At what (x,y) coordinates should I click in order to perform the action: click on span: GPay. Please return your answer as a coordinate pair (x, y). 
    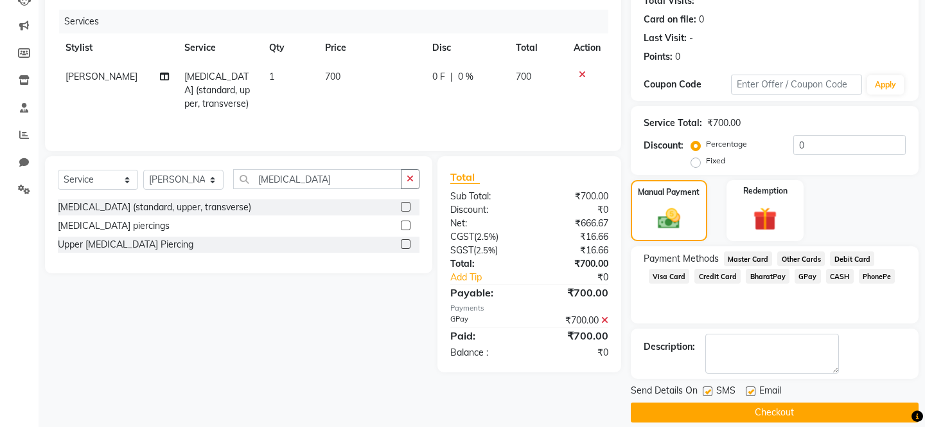
    Looking at the image, I should click on (808, 276).